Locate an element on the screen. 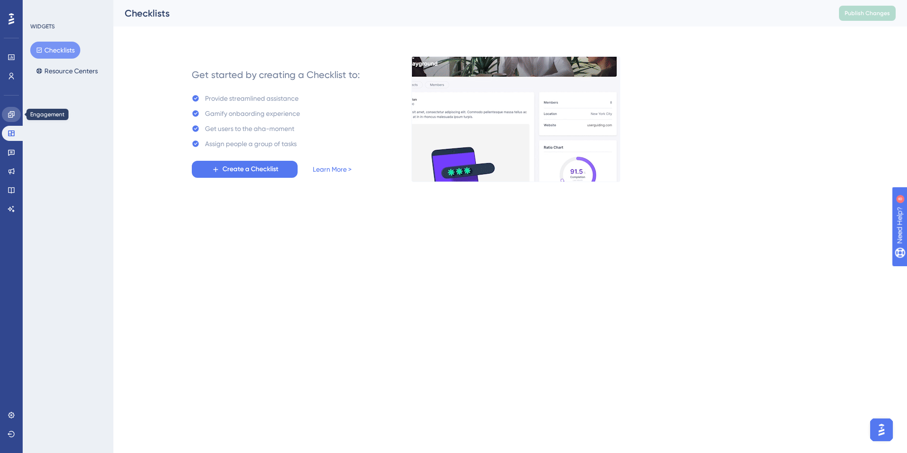 This screenshot has width=907, height=453. button: Resource Centers is located at coordinates (67, 71).